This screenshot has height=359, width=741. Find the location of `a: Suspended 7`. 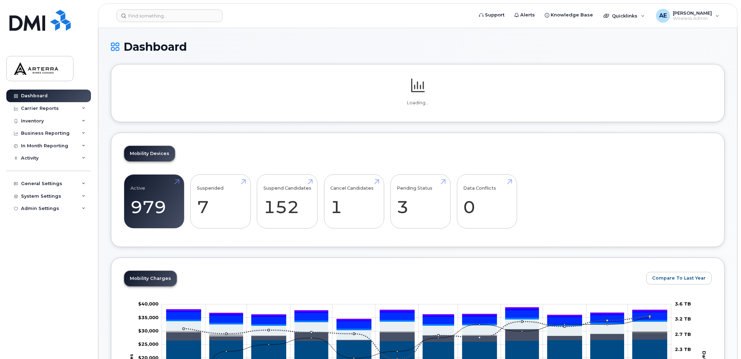

a: Suspended 7 is located at coordinates (220, 202).